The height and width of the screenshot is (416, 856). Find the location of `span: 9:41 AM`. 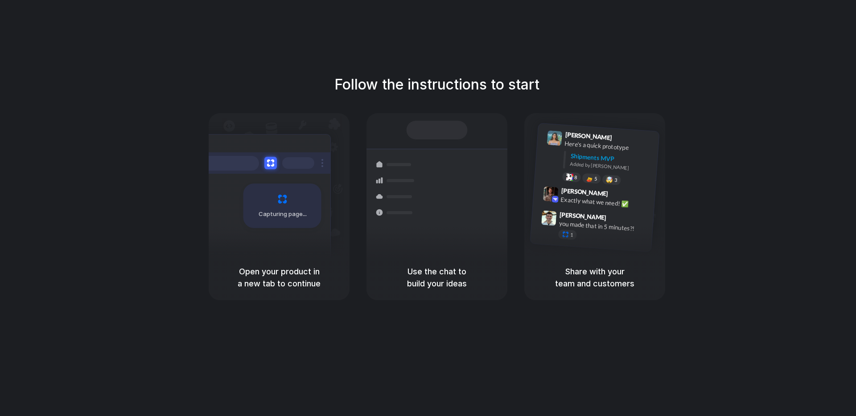

span: 9:41 AM is located at coordinates (624, 140).